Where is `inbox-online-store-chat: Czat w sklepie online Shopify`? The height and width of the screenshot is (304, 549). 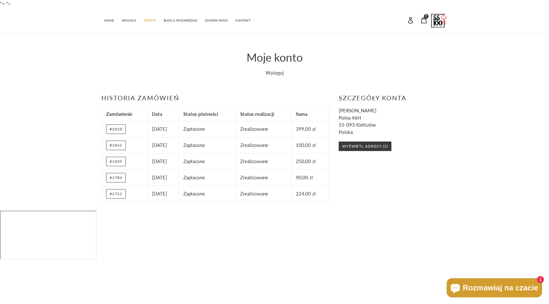
inbox-online-store-chat: Czat w sklepie online Shopify is located at coordinates (495, 289).